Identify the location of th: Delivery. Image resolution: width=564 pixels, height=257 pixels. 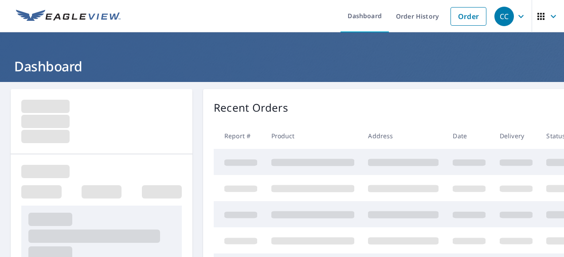
(516, 136).